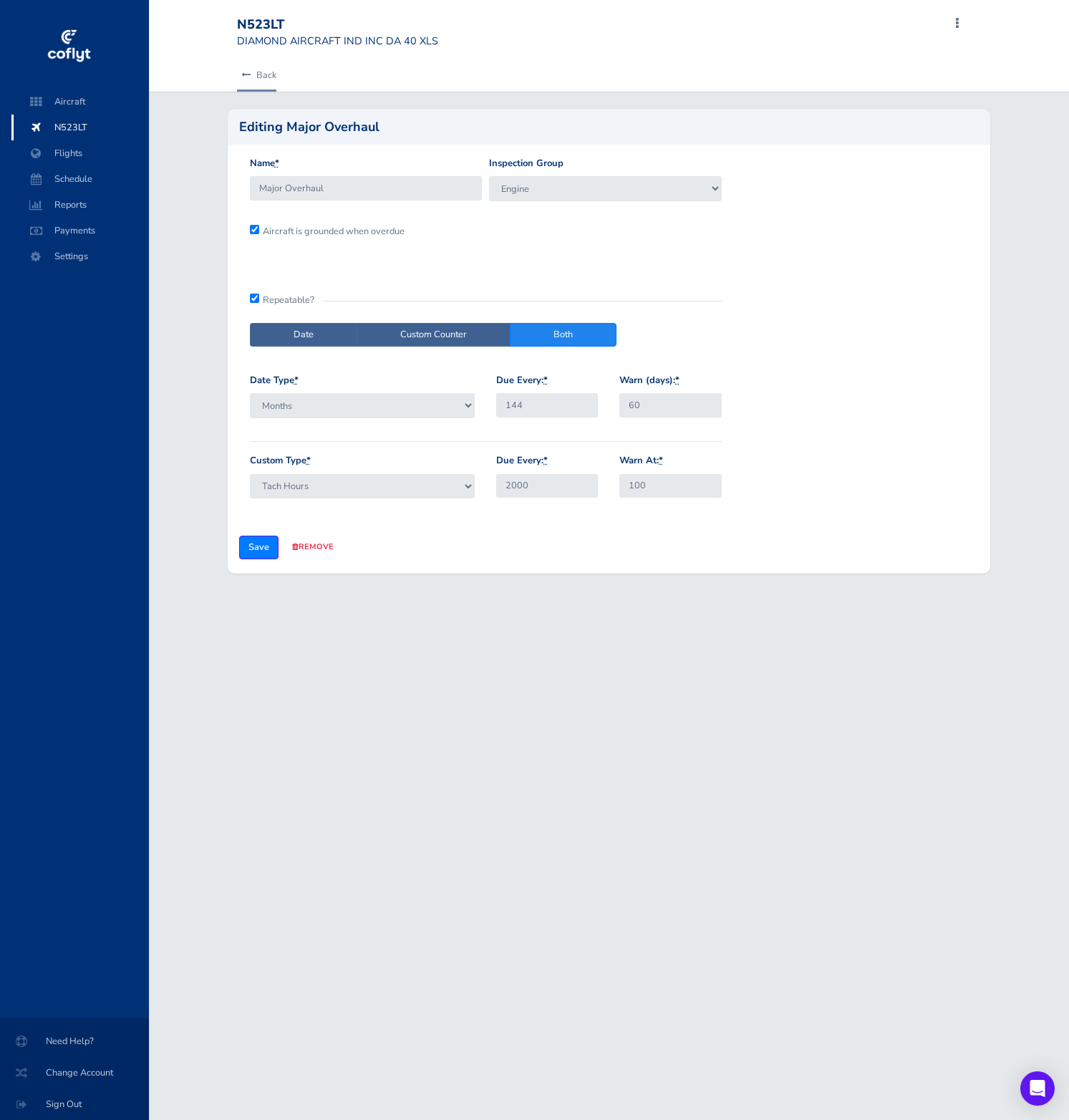 The width and height of the screenshot is (1069, 1120). Describe the element at coordinates (433, 334) in the screenshot. I see `label: Custom Counter` at that location.